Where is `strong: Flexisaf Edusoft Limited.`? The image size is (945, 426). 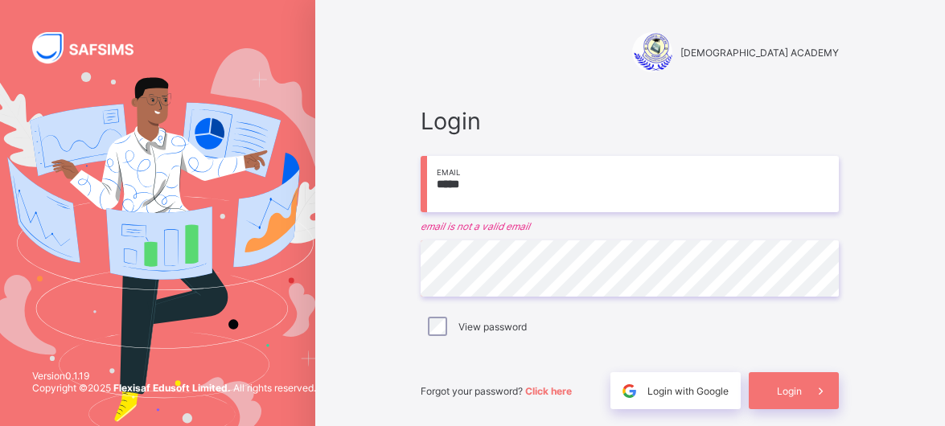
strong: Flexisaf Edusoft Limited. is located at coordinates (172, 388).